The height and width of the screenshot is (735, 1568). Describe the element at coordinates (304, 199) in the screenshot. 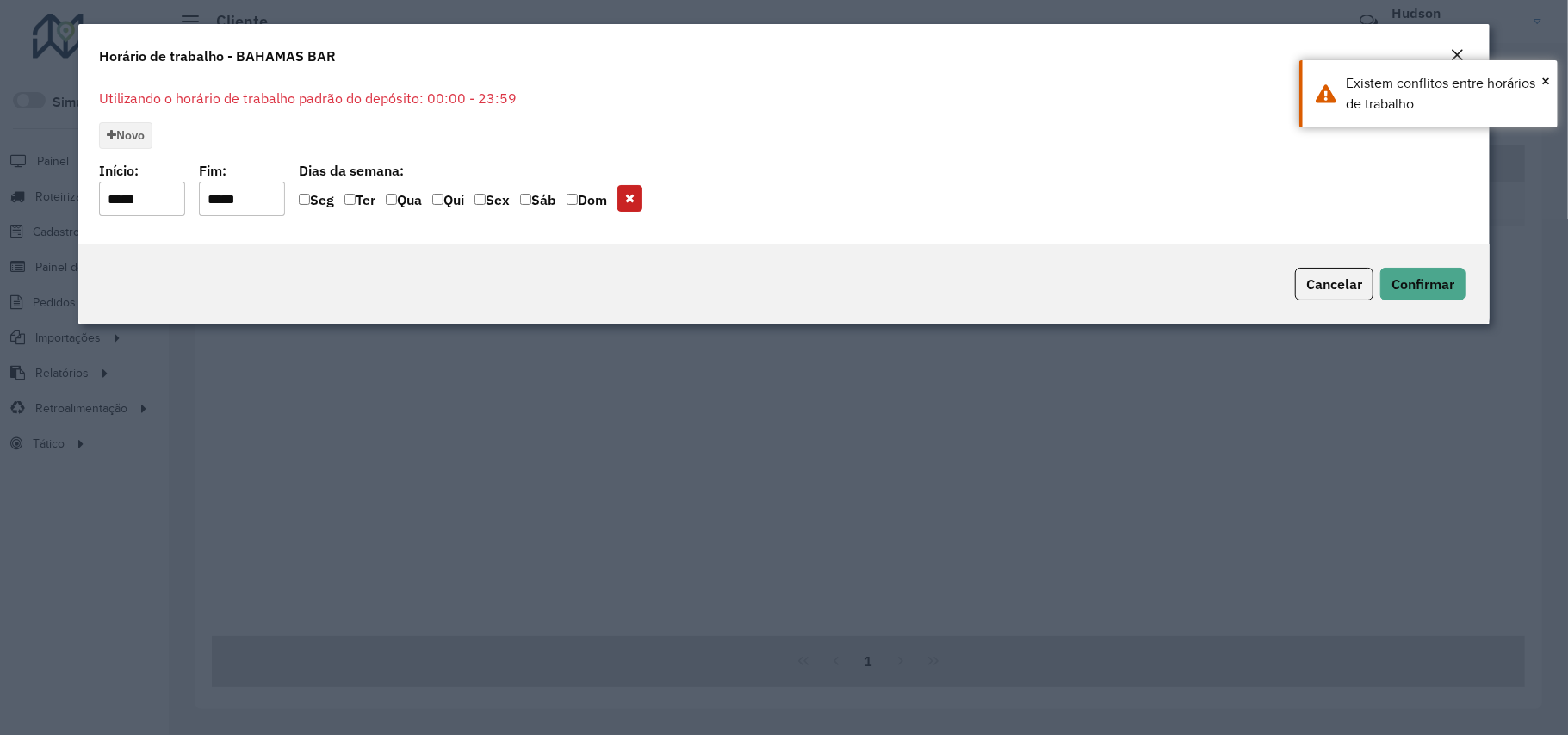

I see `input: Seg` at that location.